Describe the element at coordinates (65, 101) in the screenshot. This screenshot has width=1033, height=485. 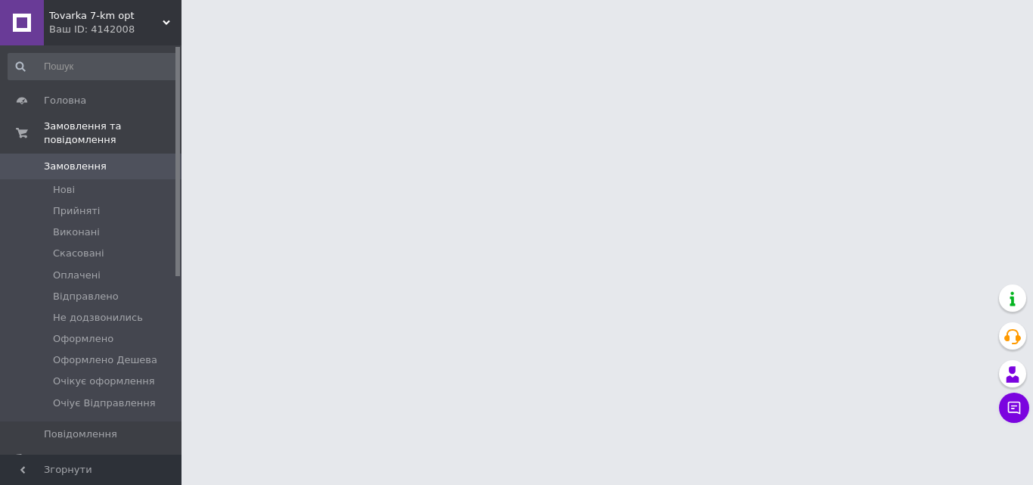
I see `span: Головна` at that location.